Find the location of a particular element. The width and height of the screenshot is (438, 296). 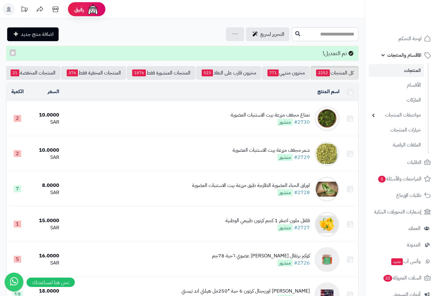

a: #2729 is located at coordinates (302, 157).